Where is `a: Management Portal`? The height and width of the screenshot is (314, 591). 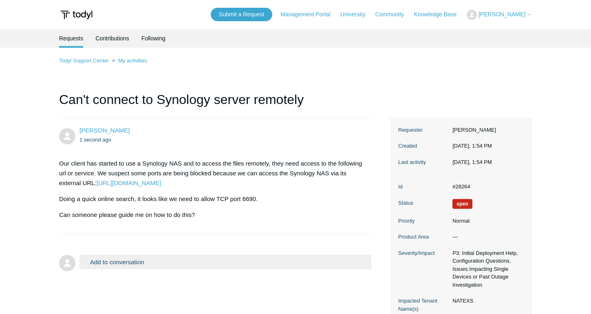 a: Management Portal is located at coordinates (310, 14).